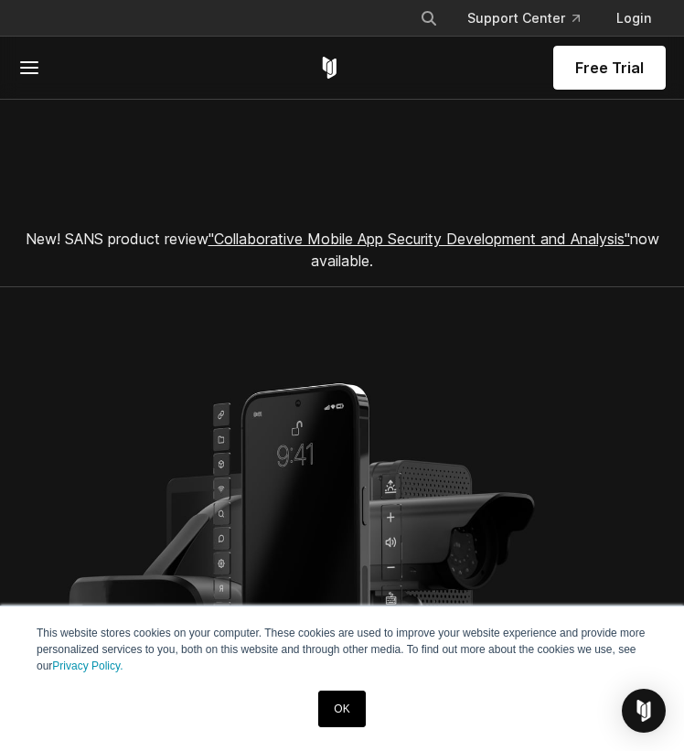 This screenshot has height=751, width=684. What do you see at coordinates (341, 709) in the screenshot?
I see `a: OK` at bounding box center [341, 709].